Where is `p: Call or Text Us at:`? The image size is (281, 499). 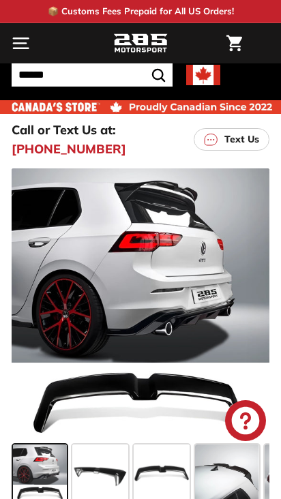
p: Call or Text Us at: is located at coordinates (63, 130).